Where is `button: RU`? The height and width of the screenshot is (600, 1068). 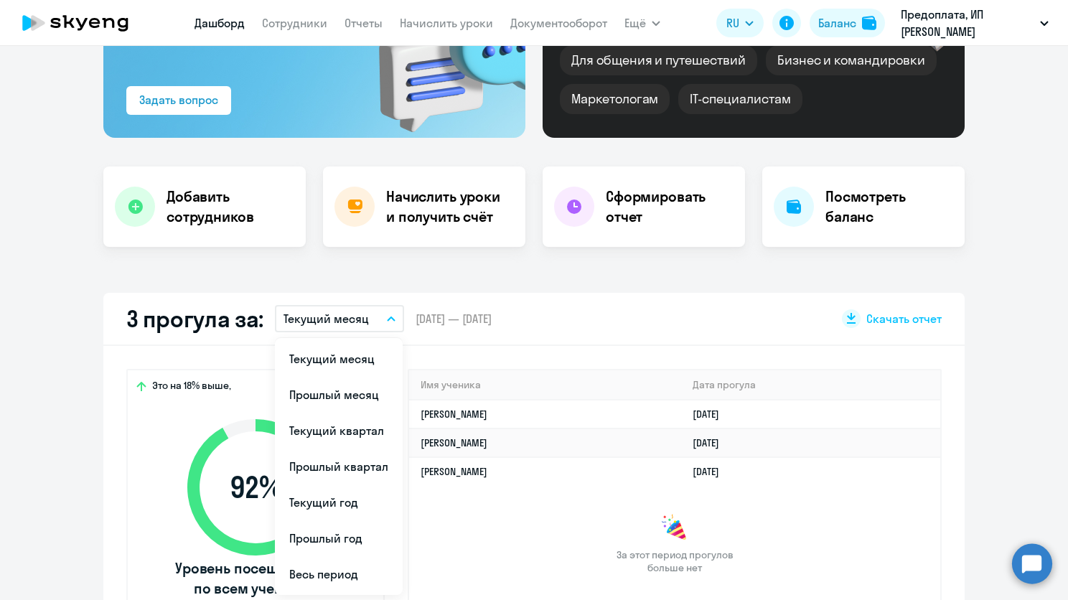 button: RU is located at coordinates (740, 23).